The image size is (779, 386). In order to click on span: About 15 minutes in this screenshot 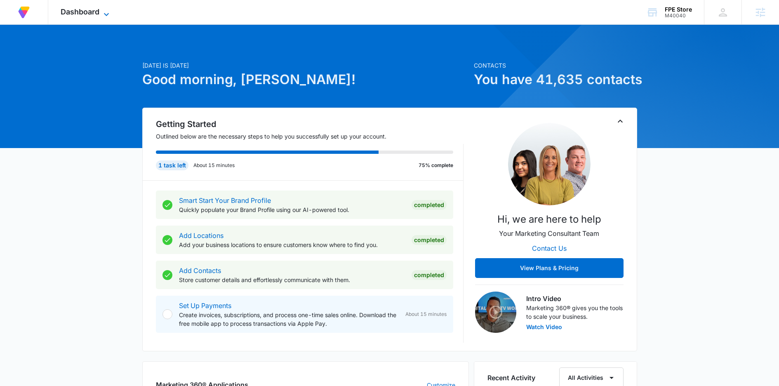, I will do `click(426, 314)`.